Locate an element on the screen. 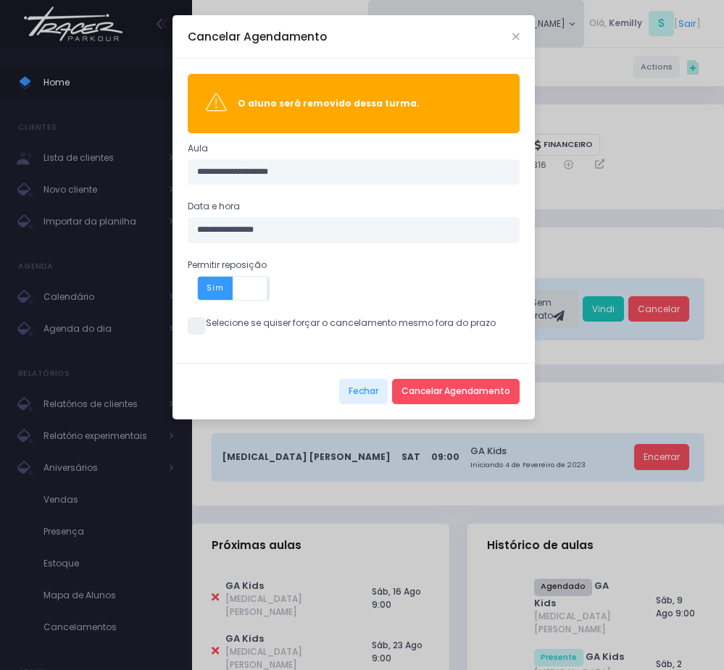 The height and width of the screenshot is (670, 724). button: Close is located at coordinates (516, 37).